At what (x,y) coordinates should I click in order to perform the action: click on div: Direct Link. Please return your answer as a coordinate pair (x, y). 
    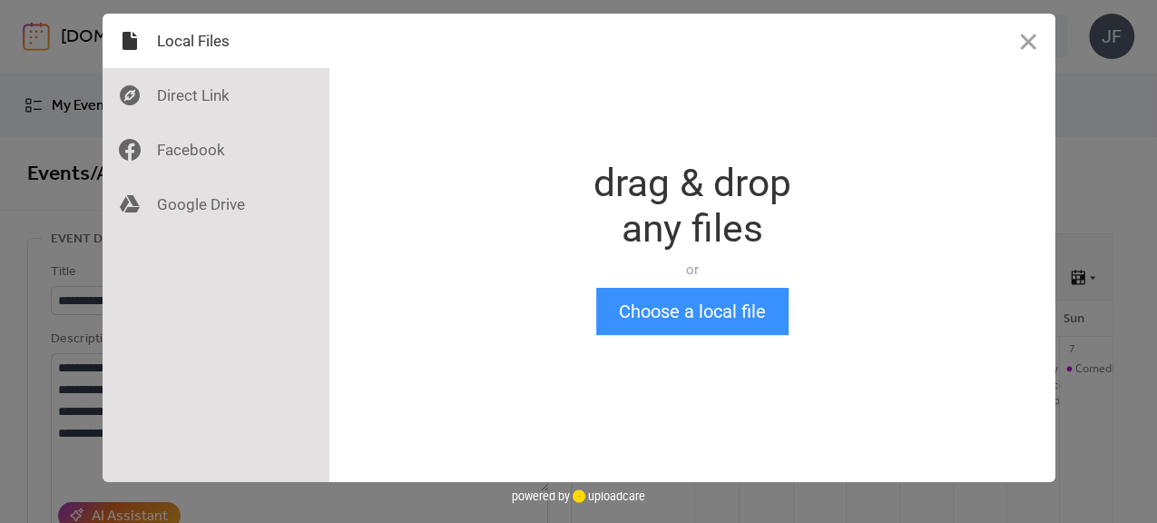
    Looking at the image, I should click on (216, 95).